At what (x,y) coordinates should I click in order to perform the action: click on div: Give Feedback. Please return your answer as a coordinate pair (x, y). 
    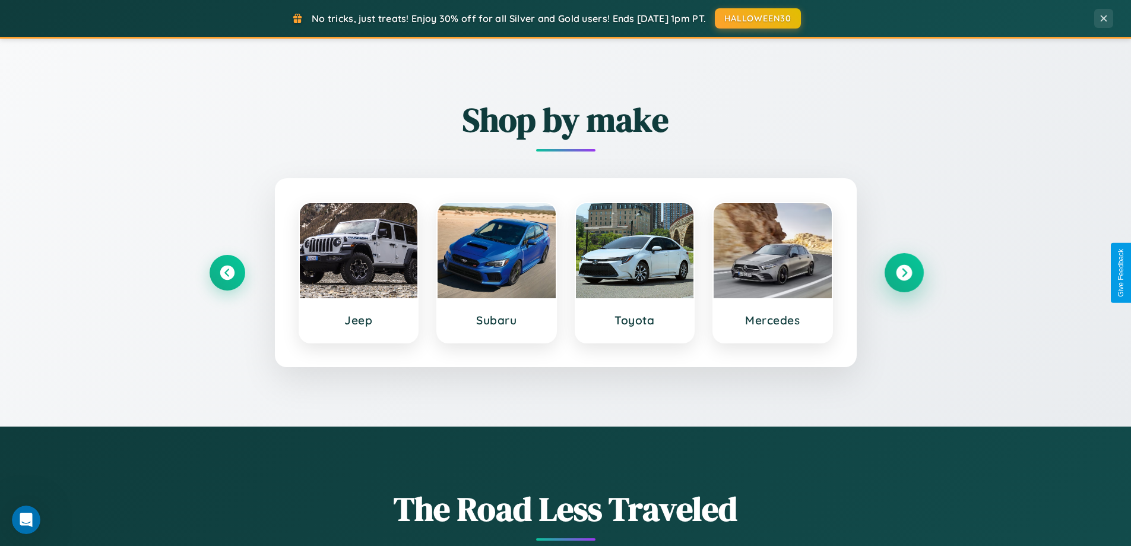
    Looking at the image, I should click on (1121, 273).